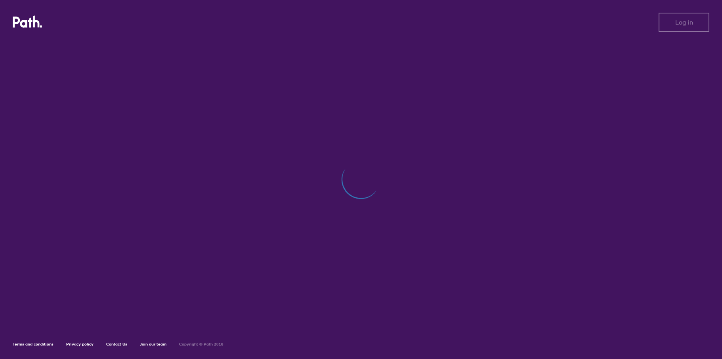 The height and width of the screenshot is (359, 722). I want to click on a: Privacy policy, so click(80, 344).